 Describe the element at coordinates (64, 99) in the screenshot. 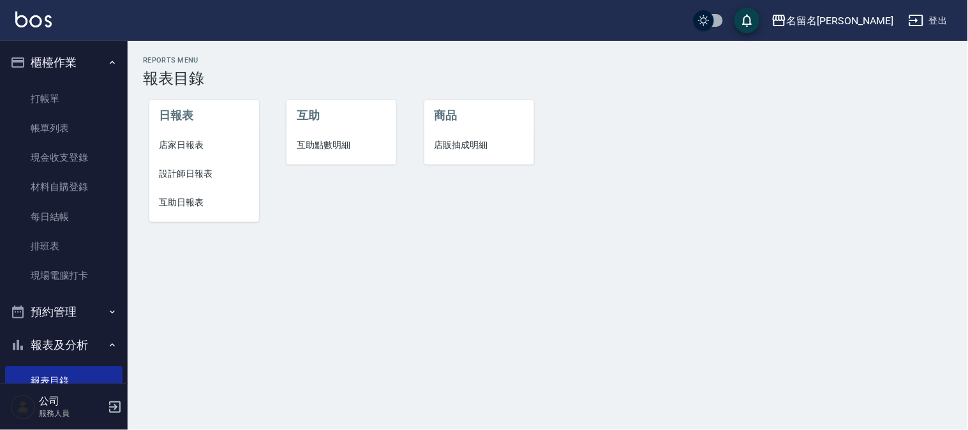

I see `a: 打帳單` at that location.